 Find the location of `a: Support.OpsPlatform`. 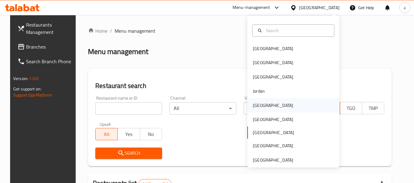

a: Support.OpsPlatform is located at coordinates (32, 95).